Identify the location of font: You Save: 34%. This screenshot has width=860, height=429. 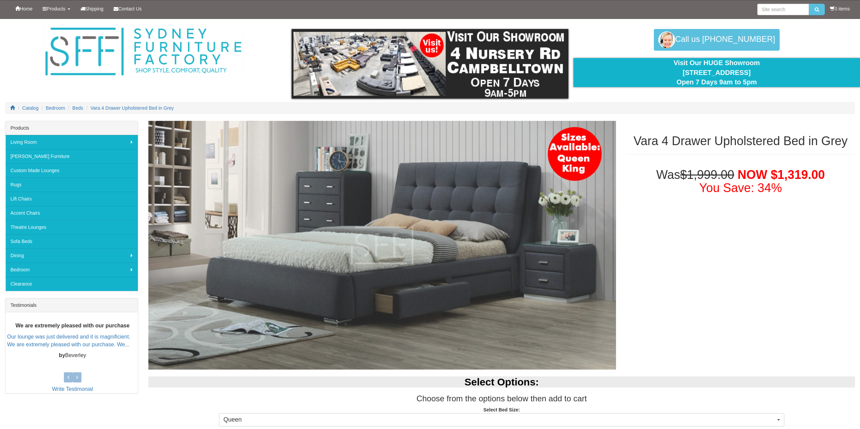
(740, 188).